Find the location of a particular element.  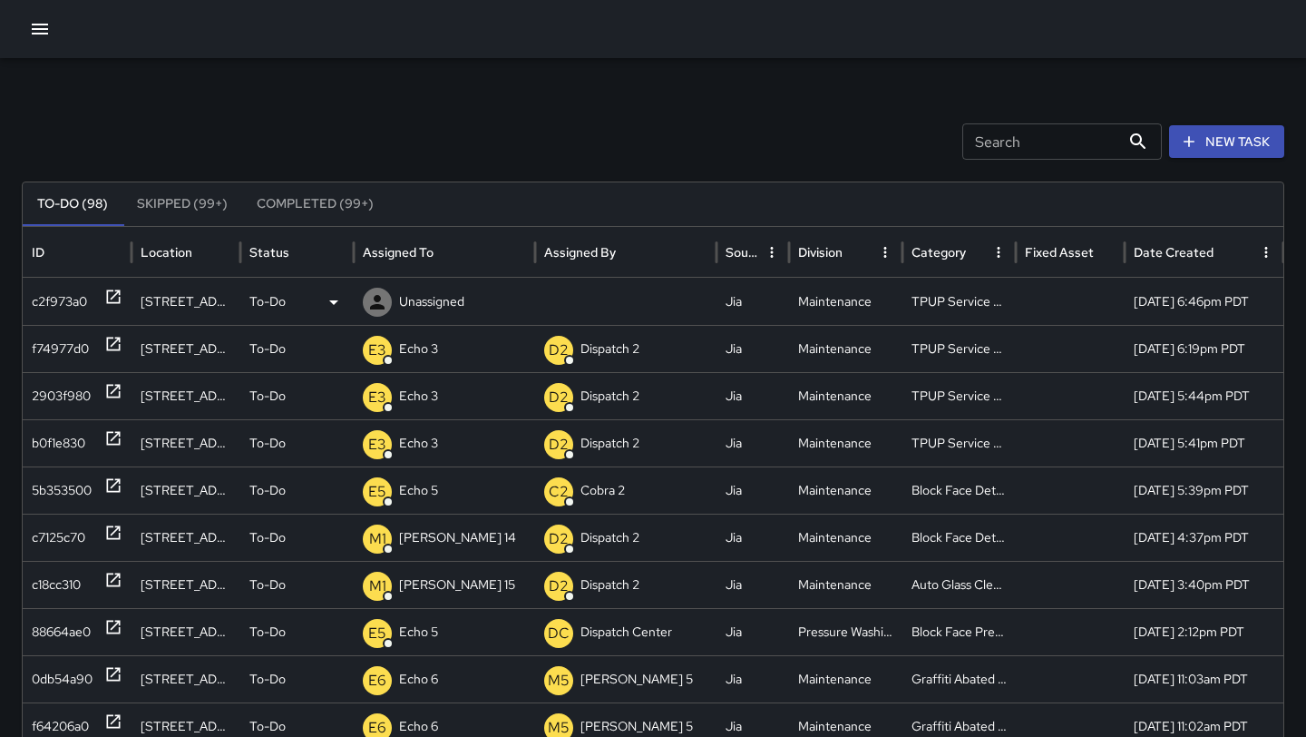

p: Cobra 2 is located at coordinates (602, 490).